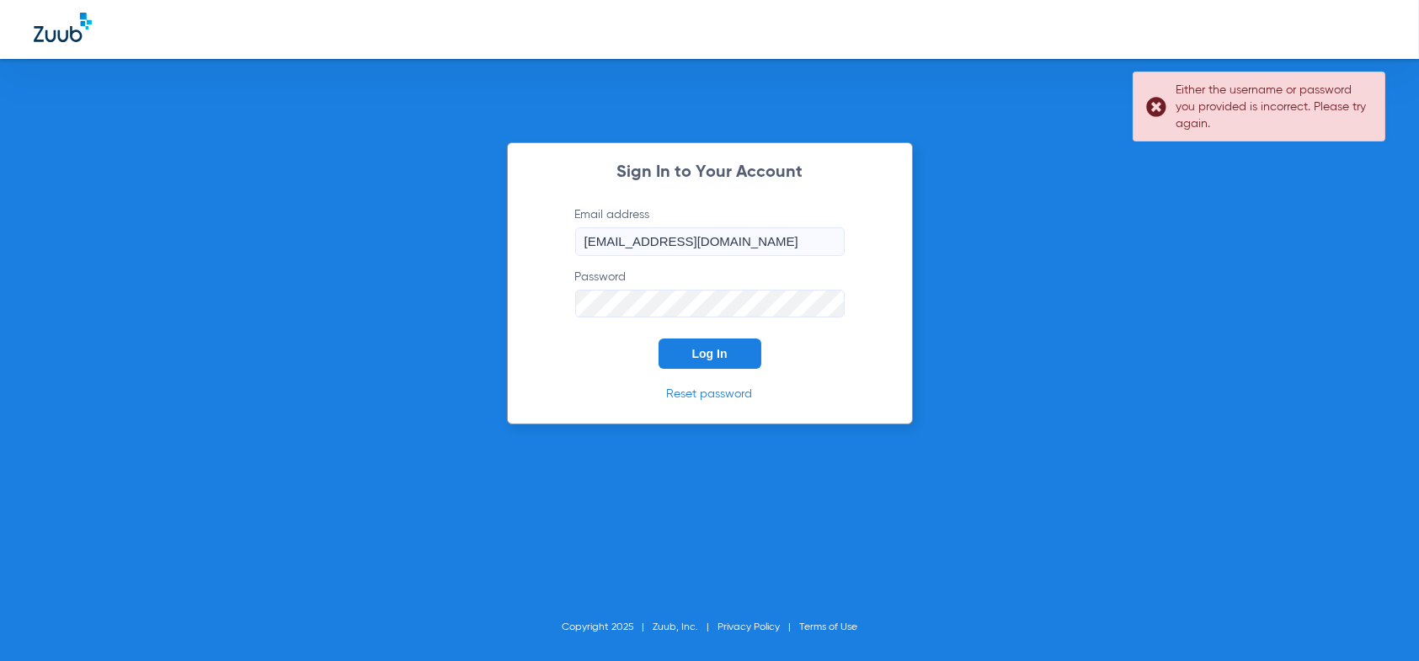 This screenshot has height=661, width=1419. Describe the element at coordinates (710, 231) in the screenshot. I see `label: Email address` at that location.